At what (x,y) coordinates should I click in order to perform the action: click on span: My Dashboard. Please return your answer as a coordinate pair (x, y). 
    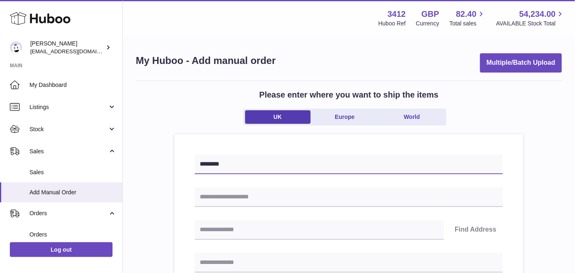
    Looking at the image, I should click on (73, 85).